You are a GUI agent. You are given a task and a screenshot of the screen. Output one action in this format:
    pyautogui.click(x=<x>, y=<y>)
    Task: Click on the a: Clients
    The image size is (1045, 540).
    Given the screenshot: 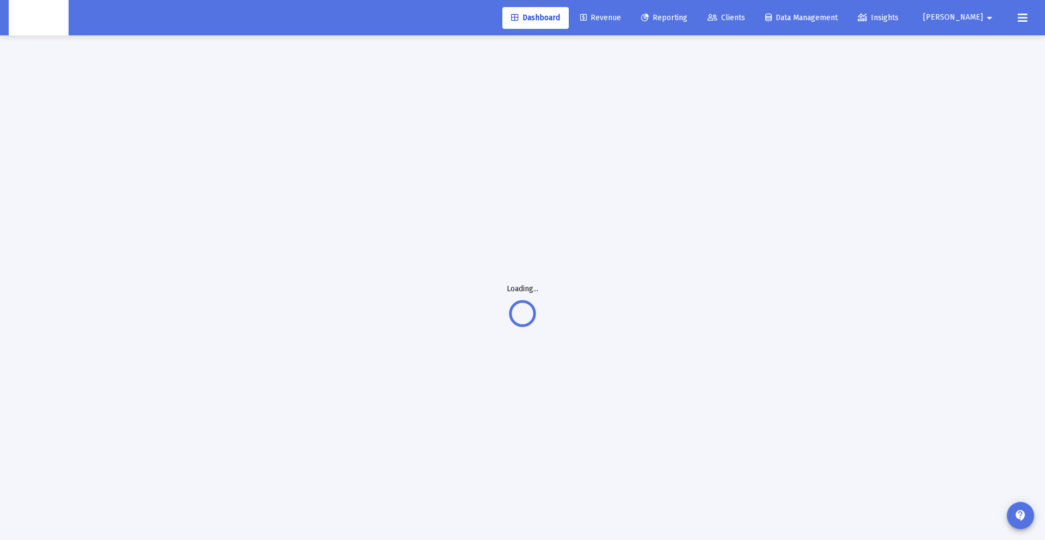 What is the action you would take?
    pyautogui.click(x=726, y=18)
    